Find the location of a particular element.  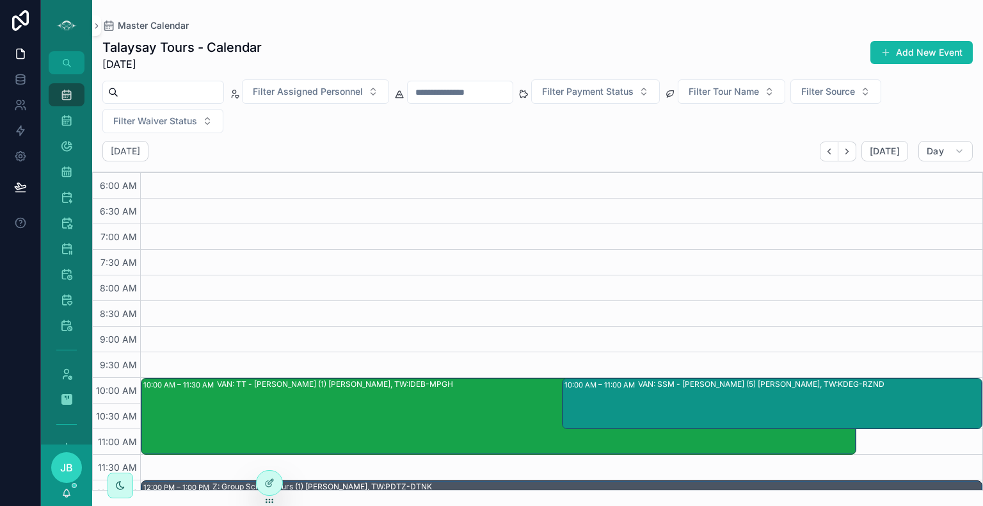

span: 12:00 PM is located at coordinates (116, 492).